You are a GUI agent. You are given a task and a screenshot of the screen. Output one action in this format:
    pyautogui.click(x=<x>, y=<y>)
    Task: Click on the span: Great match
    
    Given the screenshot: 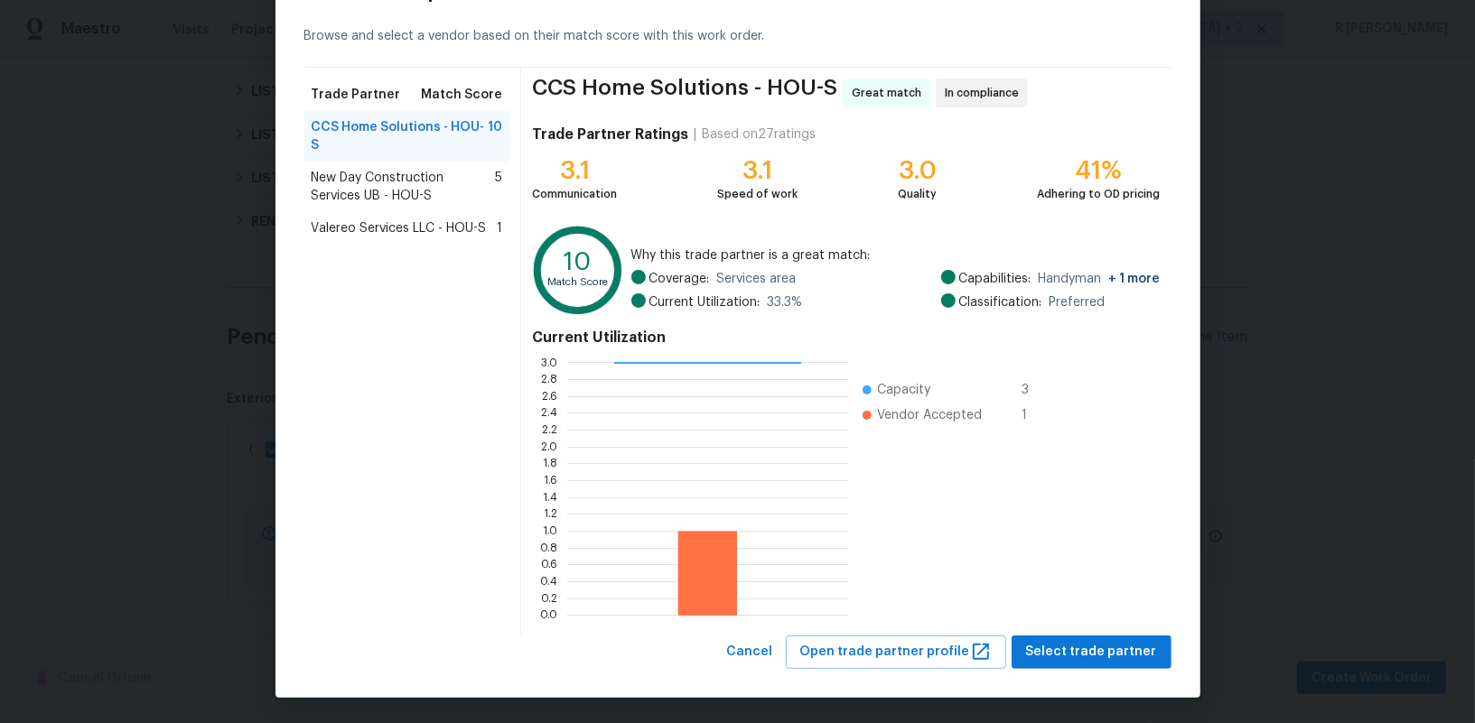 What is the action you would take?
    pyautogui.click(x=889, y=93)
    